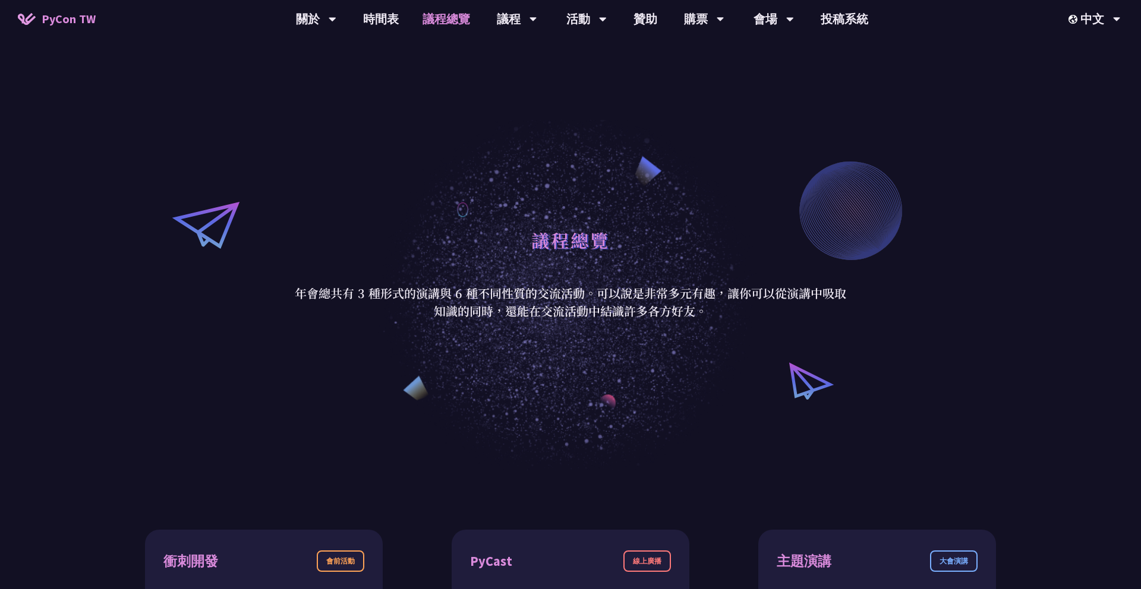 This screenshot has height=589, width=1141. I want to click on p: 年會總共有 3 種形式的演講與 6 種不同性質的交流活動。可以說是非常多元有趣，讓你可以從演講中吸取知識的同時，還能在交流活動中結識許多各方好友。, so click(570, 302).